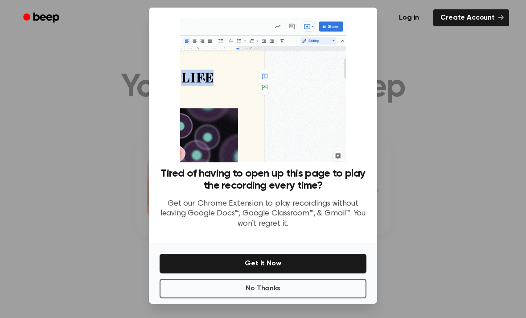 This screenshot has width=526, height=318. What do you see at coordinates (42, 18) in the screenshot?
I see `a: Beep` at bounding box center [42, 18].